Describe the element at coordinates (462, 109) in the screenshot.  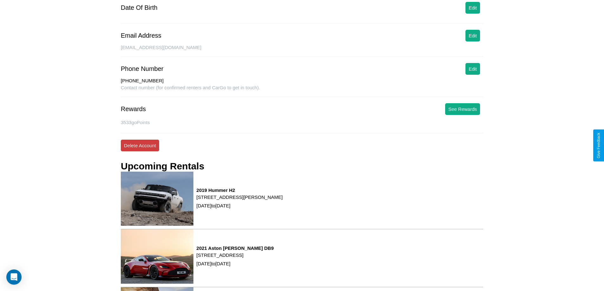
I see `button: See Rewards` at that location.